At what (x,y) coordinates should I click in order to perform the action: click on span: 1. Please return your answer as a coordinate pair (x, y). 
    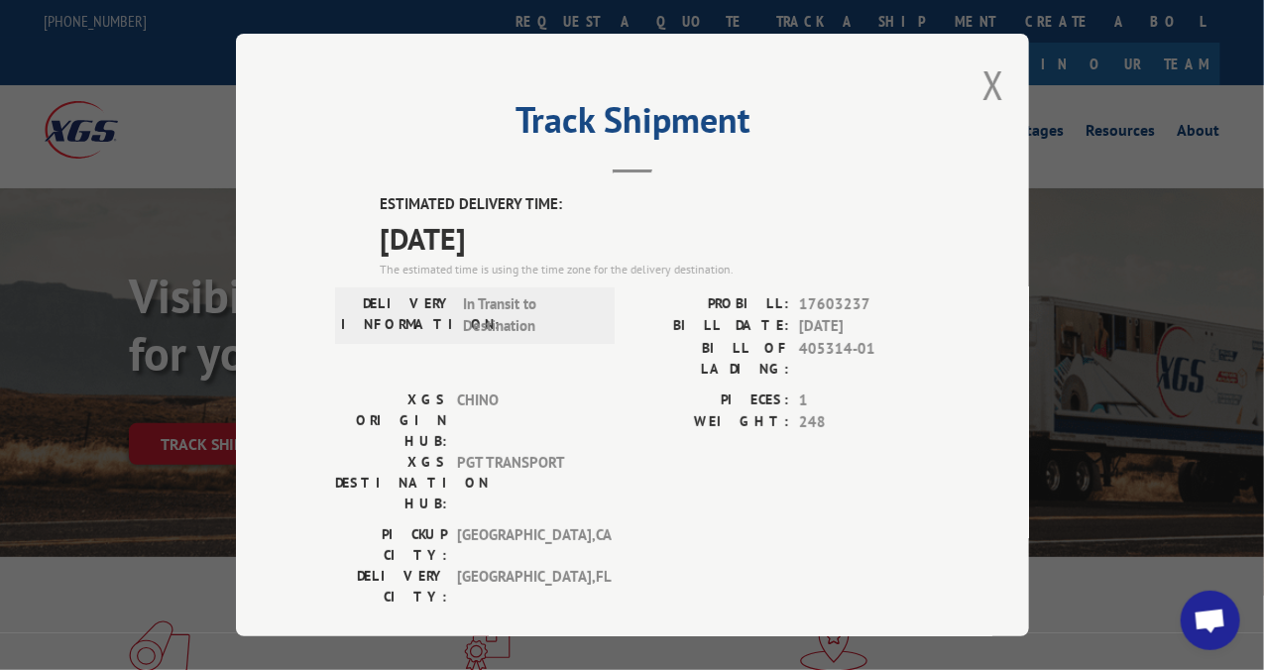
    Looking at the image, I should click on (864, 399).